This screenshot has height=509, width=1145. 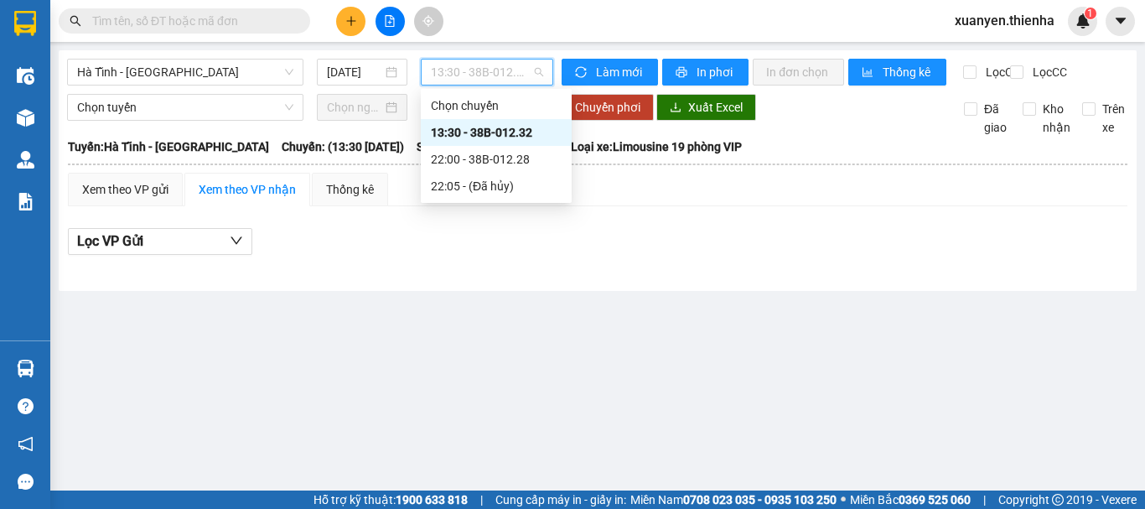 I want to click on span: Lọc VP Gửi, so click(x=110, y=241).